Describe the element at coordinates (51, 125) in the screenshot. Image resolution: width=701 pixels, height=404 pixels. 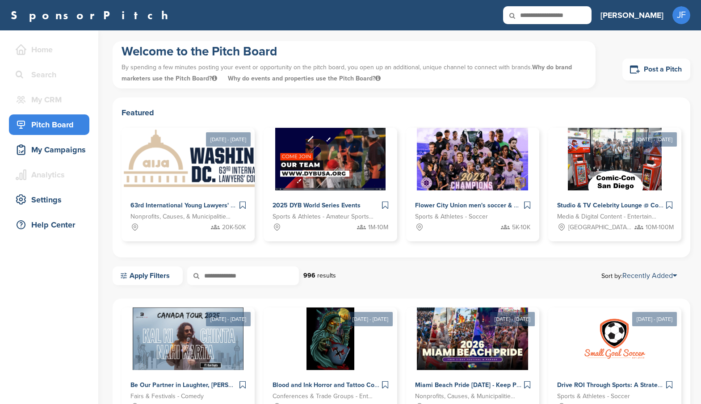
I see `div: Pitch Board` at that location.